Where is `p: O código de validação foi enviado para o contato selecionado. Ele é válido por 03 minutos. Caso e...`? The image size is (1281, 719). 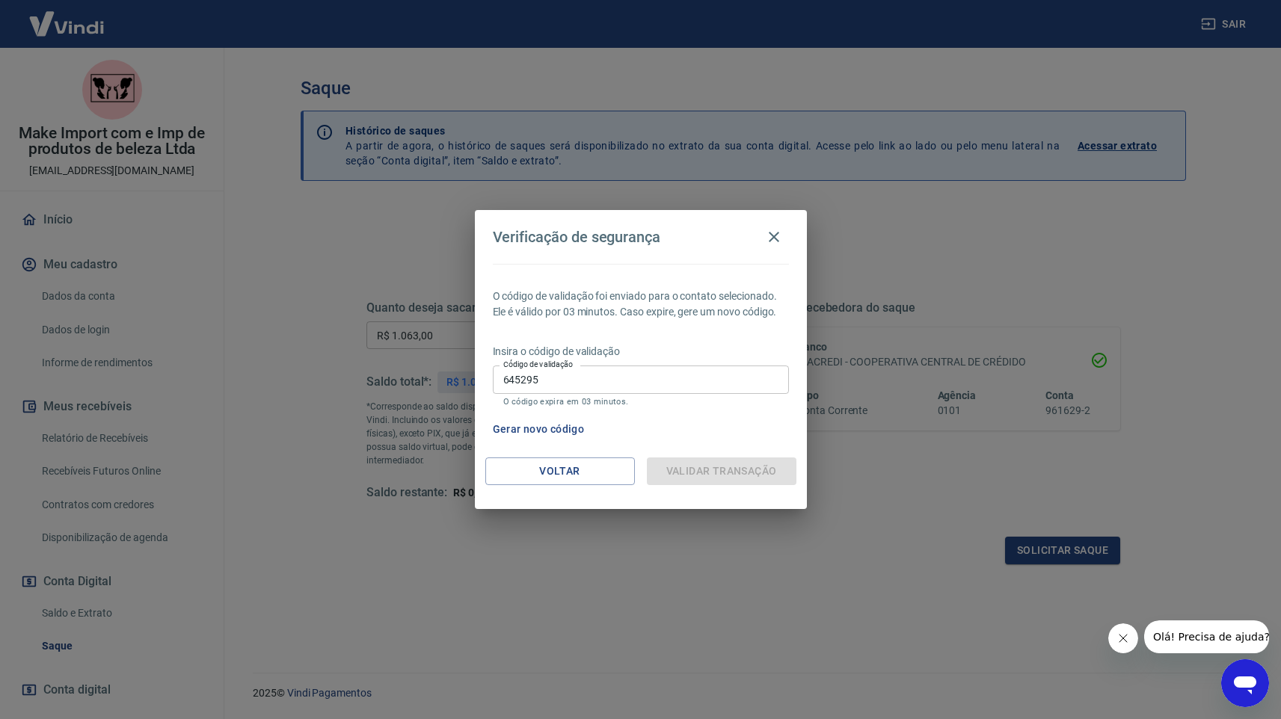
p: O código de validação foi enviado para o contato selecionado. Ele é válido por 03 minutos. Caso e... is located at coordinates (641, 304).